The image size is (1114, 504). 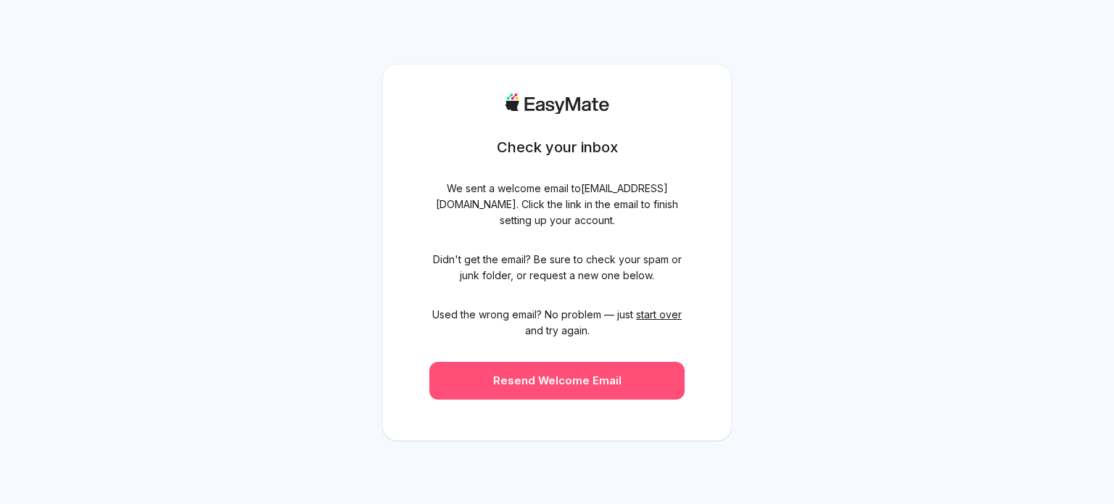 What do you see at coordinates (557, 147) in the screenshot?
I see `h1: Check your inbox` at bounding box center [557, 147].